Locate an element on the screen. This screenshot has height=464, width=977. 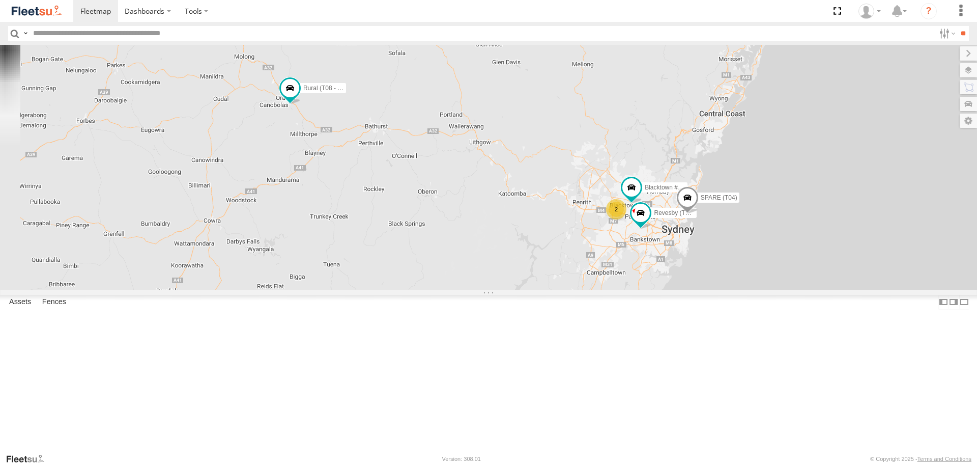
label: Search Filter Options is located at coordinates (946, 33).